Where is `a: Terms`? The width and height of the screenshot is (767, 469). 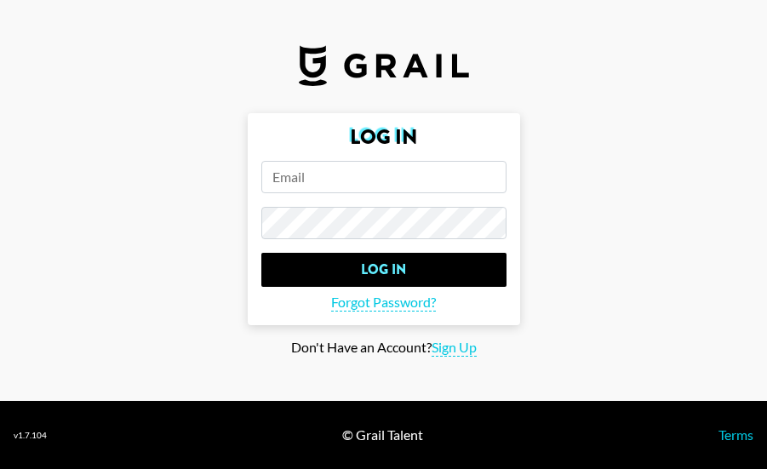 a: Terms is located at coordinates (736, 434).